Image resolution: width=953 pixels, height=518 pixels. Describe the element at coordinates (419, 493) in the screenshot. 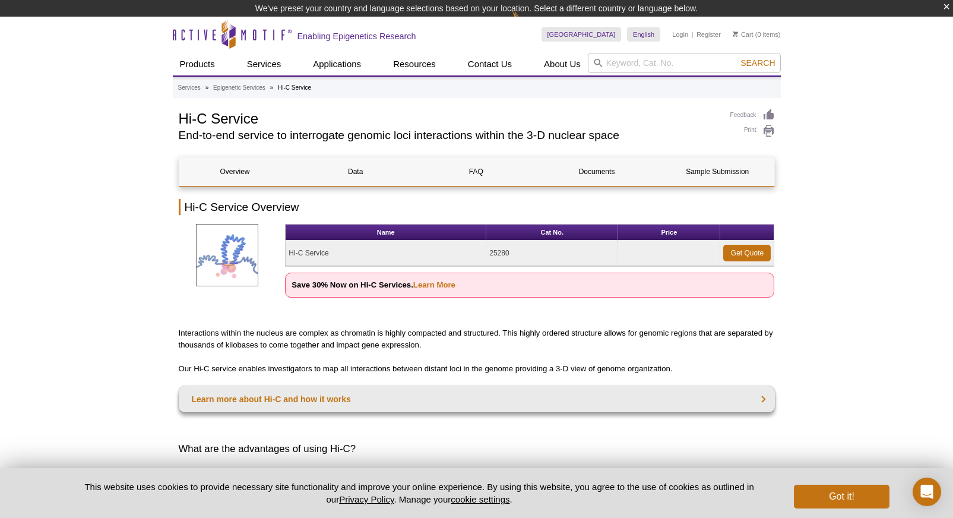

I see `p: This website uses cookies to provide necessary site functionality and improve your online experie...` at that location.